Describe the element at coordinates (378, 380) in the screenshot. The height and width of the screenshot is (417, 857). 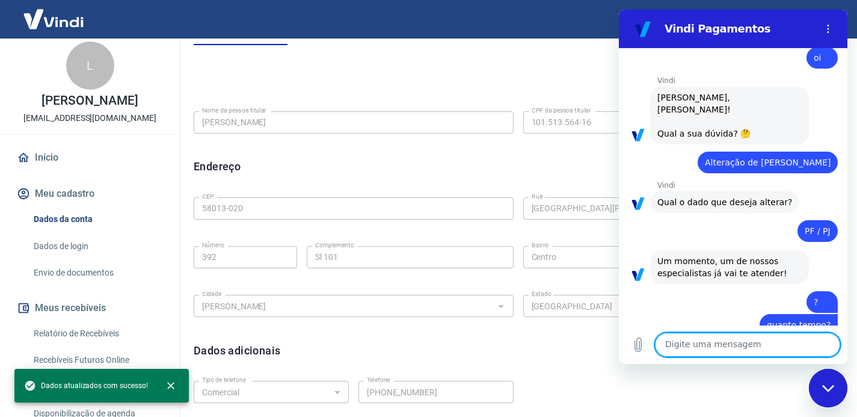
I see `label: Telefone` at that location.